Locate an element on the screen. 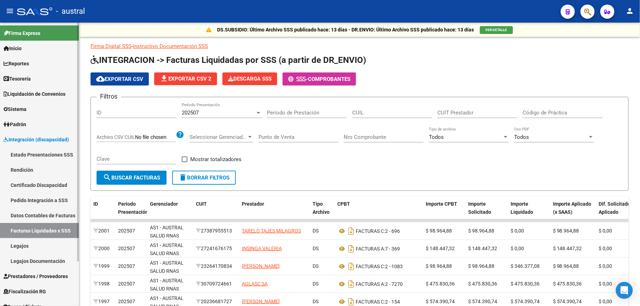 The height and width of the screenshot is (306, 640). mat-icon: cloud_download is located at coordinates (100, 79).